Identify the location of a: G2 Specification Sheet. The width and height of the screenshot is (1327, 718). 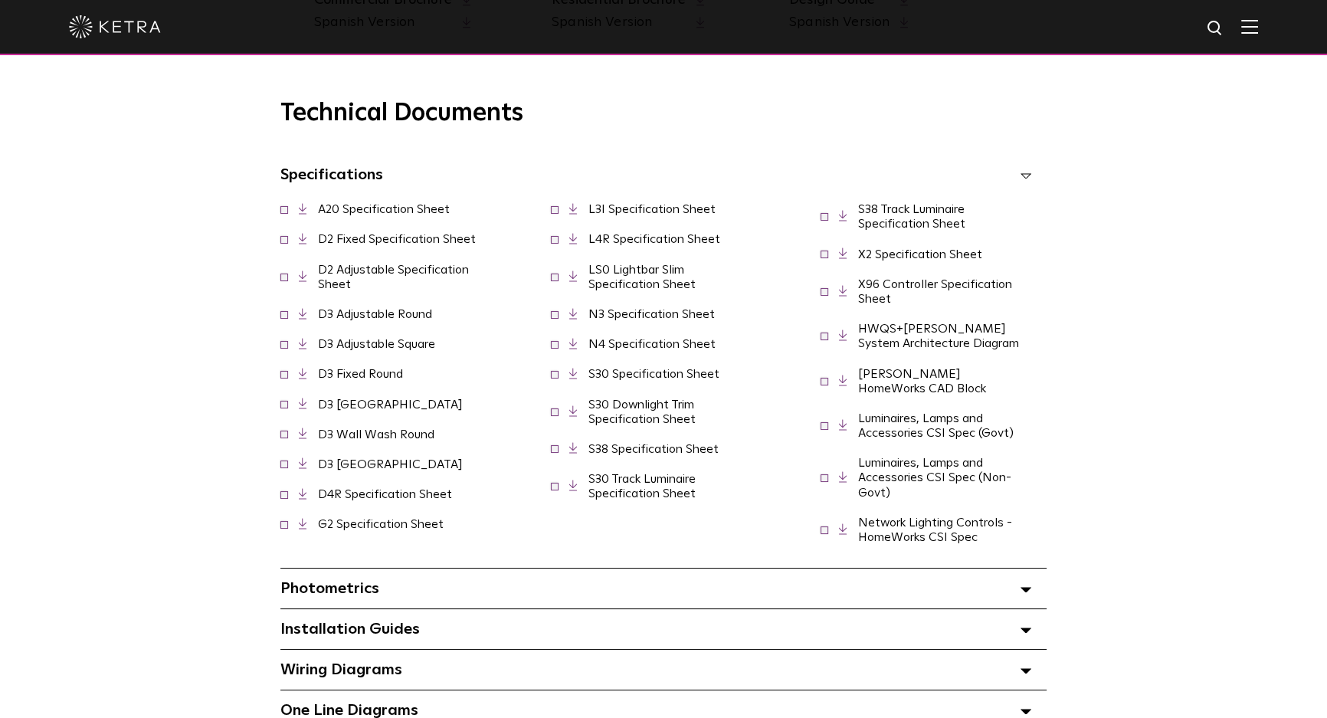
(381, 524).